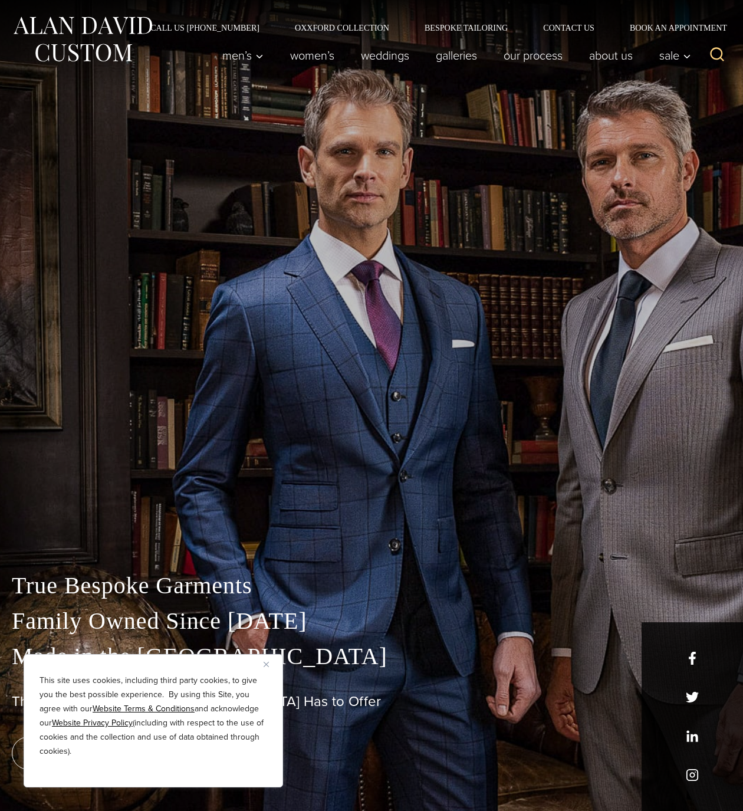 This screenshot has height=811, width=743. Describe the element at coordinates (675, 55) in the screenshot. I see `span: Sale` at that location.